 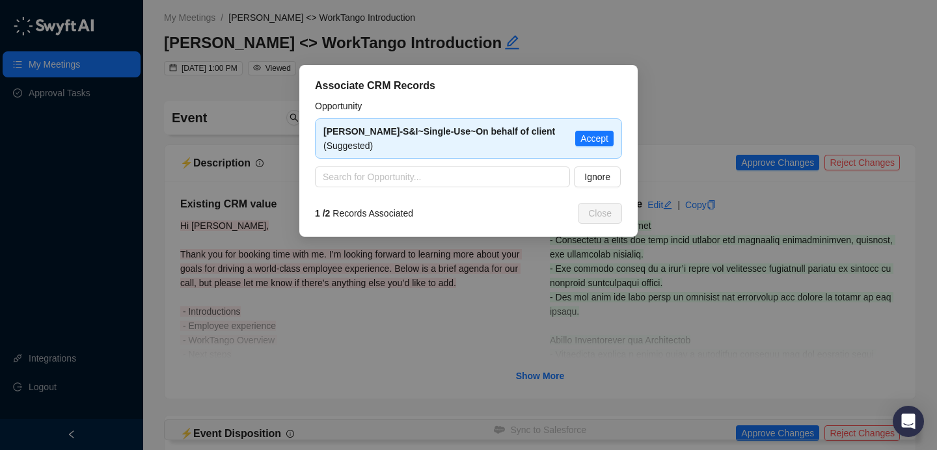 What do you see at coordinates (597, 177) in the screenshot?
I see `button: Ignore` at bounding box center [597, 177].